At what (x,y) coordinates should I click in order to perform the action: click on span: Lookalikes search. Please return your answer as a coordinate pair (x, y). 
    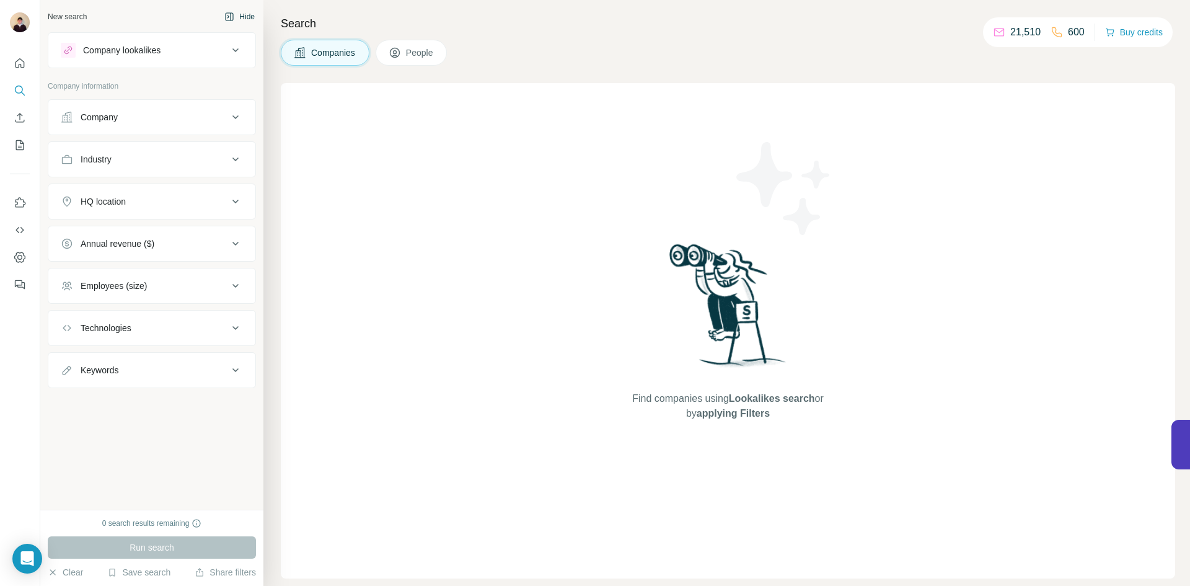
    Looking at the image, I should click on (771, 398).